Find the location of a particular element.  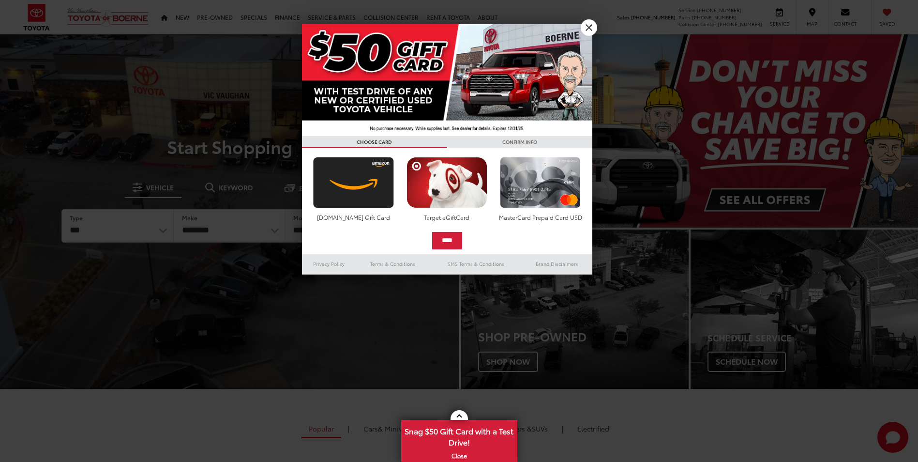

a: SMS Terms & Conditions is located at coordinates (476, 264).